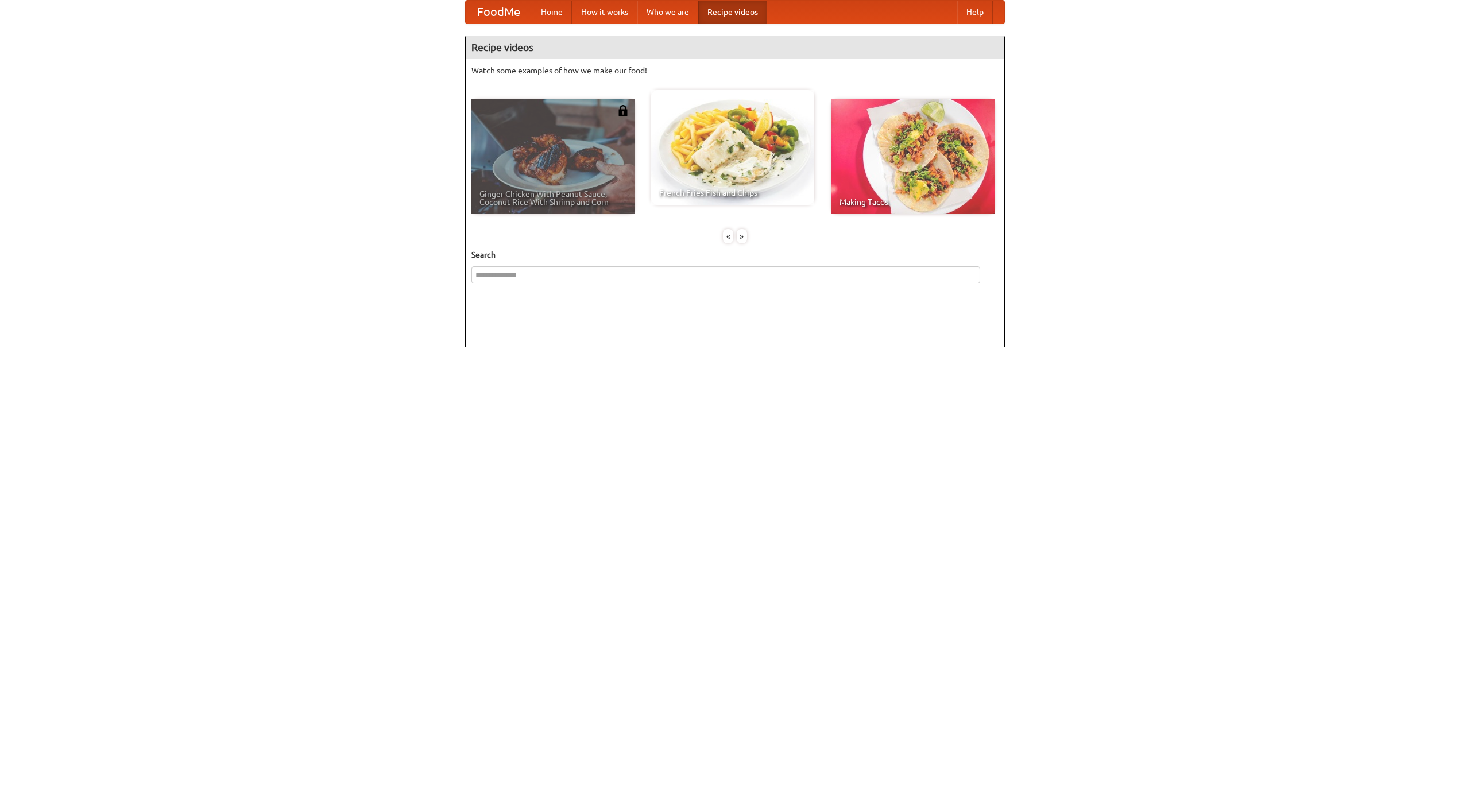 The image size is (1470, 812). I want to click on a: French Fries Fish and Chips, so click(733, 148).